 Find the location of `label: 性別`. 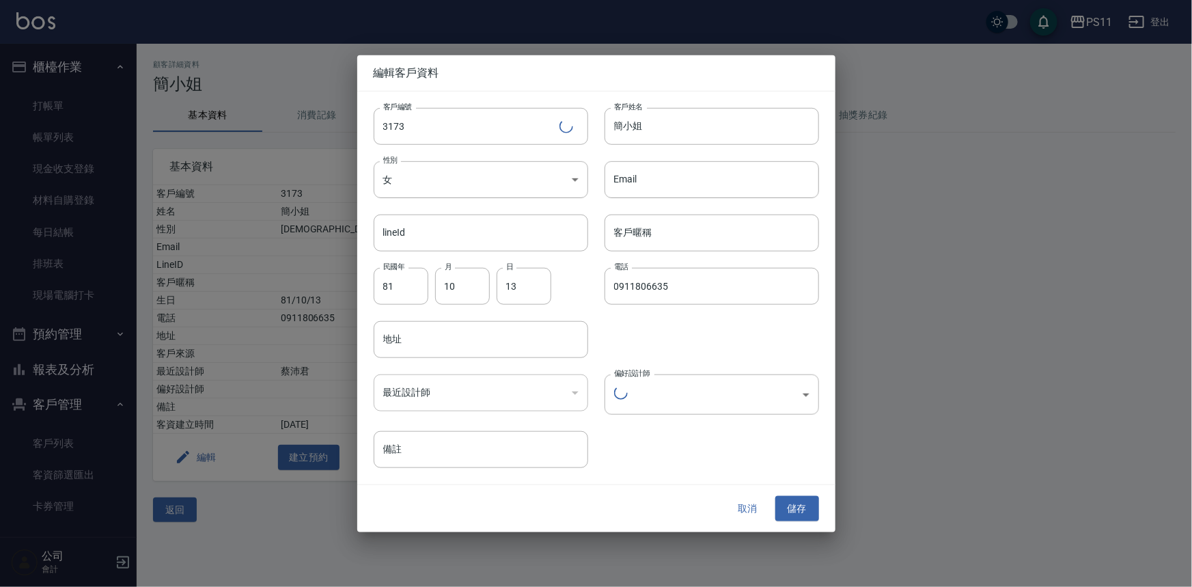

label: 性別 is located at coordinates (390, 159).